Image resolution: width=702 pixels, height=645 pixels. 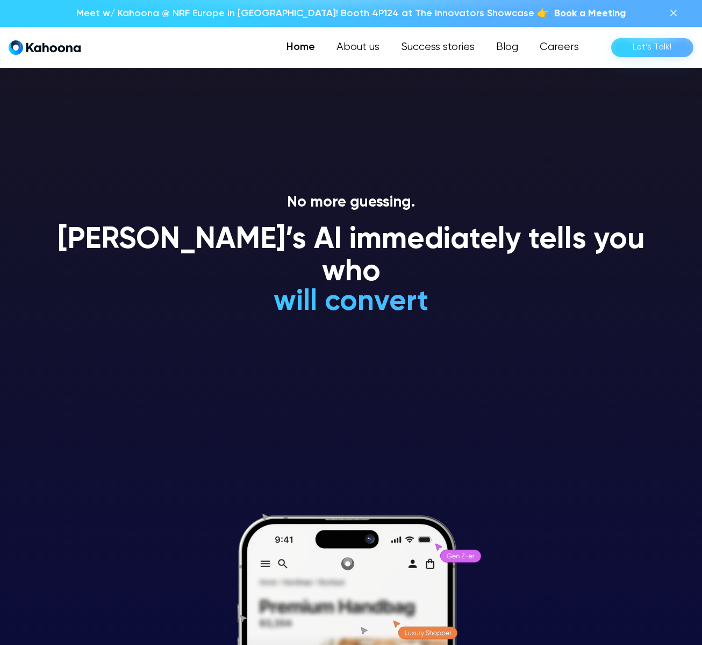 What do you see at coordinates (438, 47) in the screenshot?
I see `a: Success stories` at bounding box center [438, 47].